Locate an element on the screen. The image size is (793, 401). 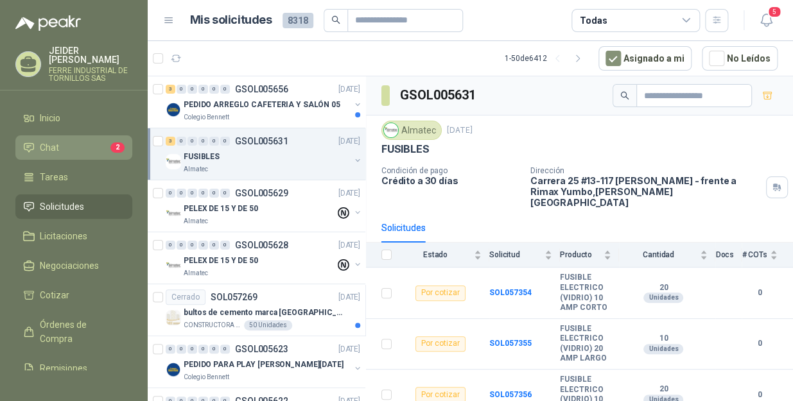
th: Cantidad is located at coordinates (667, 255).